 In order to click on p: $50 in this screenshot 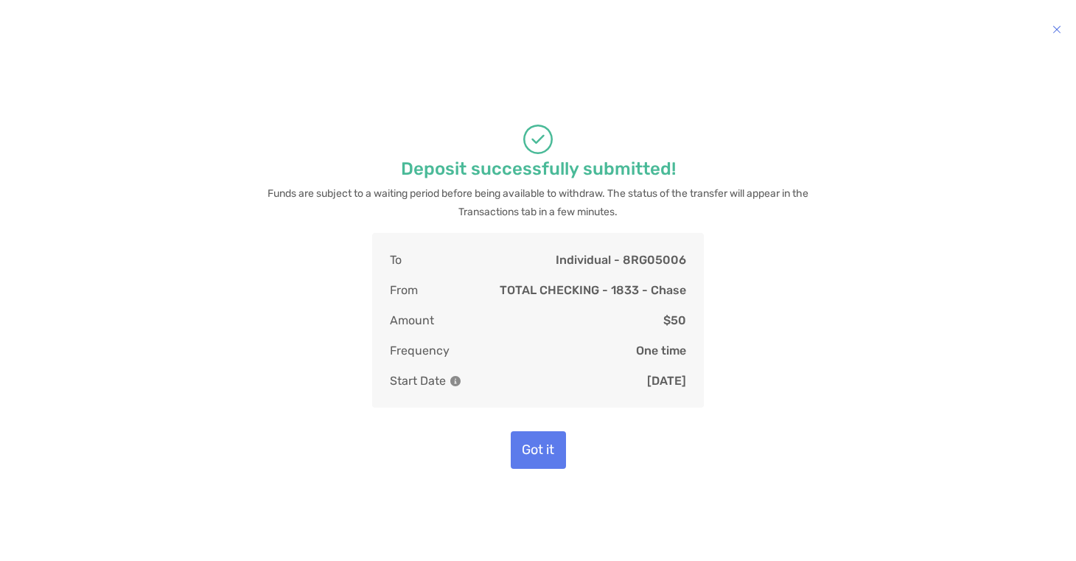, I will do `click(674, 320)`.